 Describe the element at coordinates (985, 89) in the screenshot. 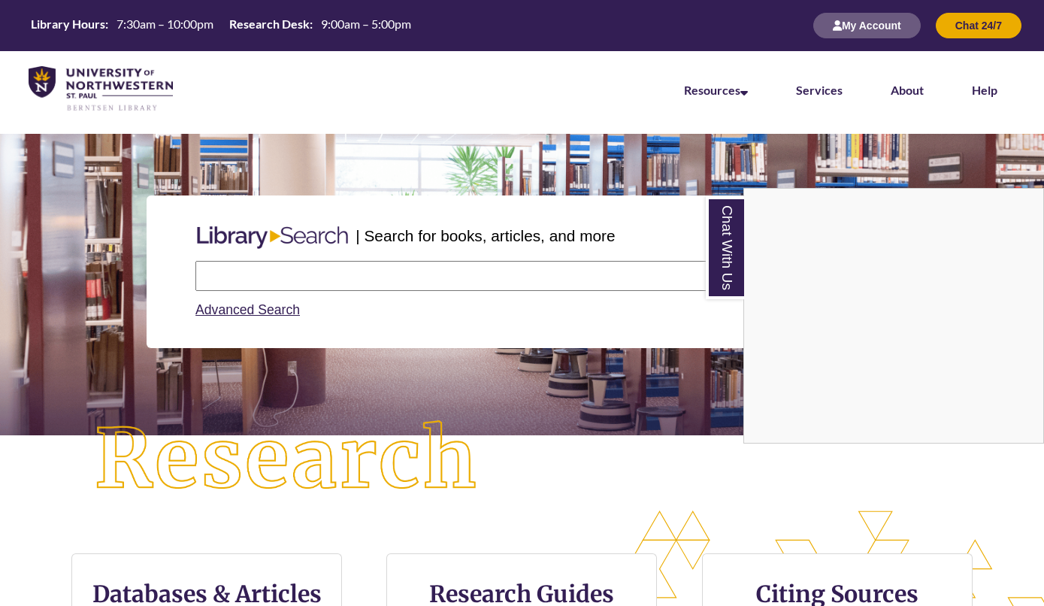

I see `a: Help` at that location.